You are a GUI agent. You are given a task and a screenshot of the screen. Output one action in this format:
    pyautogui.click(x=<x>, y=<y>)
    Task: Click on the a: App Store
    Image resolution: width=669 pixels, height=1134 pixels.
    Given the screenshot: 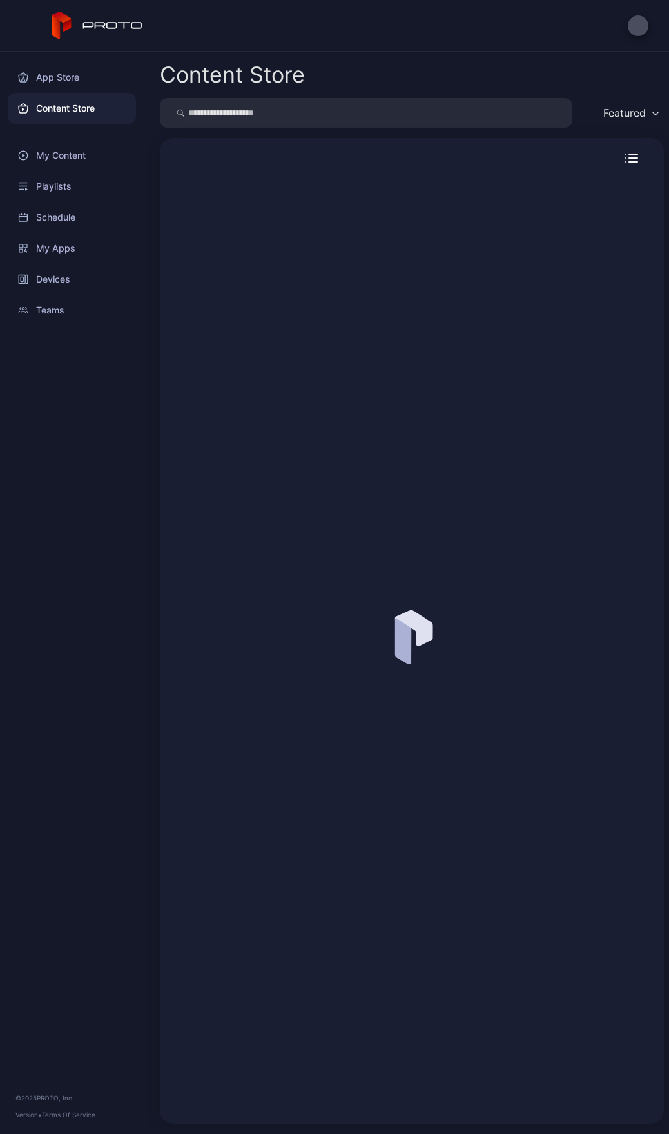 What is the action you would take?
    pyautogui.click(x=72, y=77)
    